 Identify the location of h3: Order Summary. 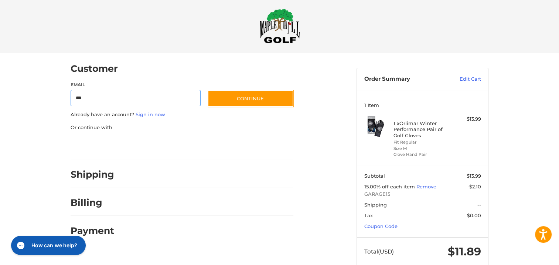
(404, 79).